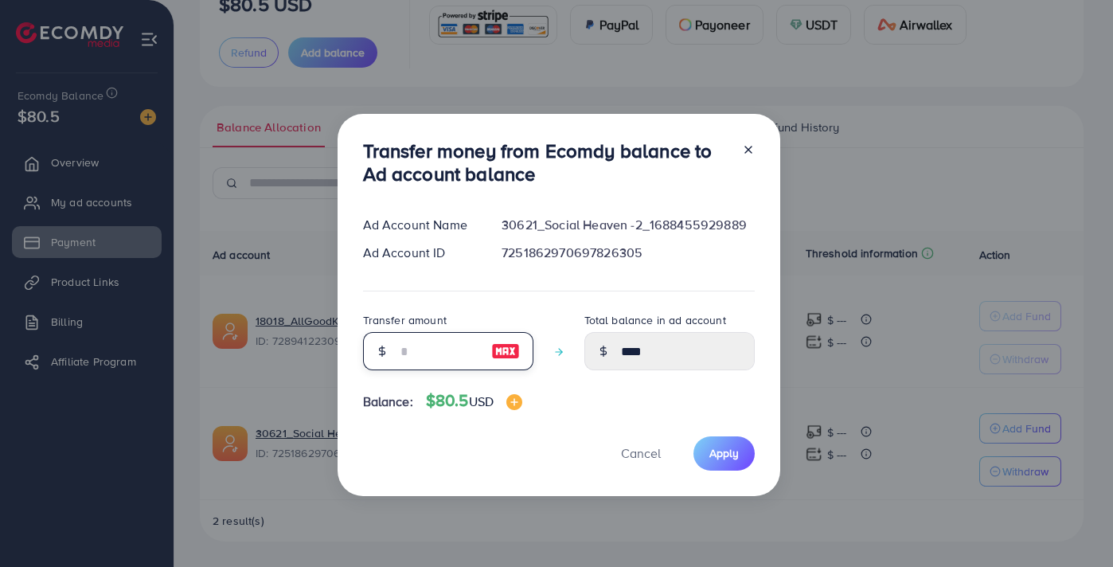 Image resolution: width=1113 pixels, height=567 pixels. What do you see at coordinates (546, 162) in the screenshot?
I see `h3: Transfer money from Ecomdy balance to Ad account balance` at bounding box center [546, 162].